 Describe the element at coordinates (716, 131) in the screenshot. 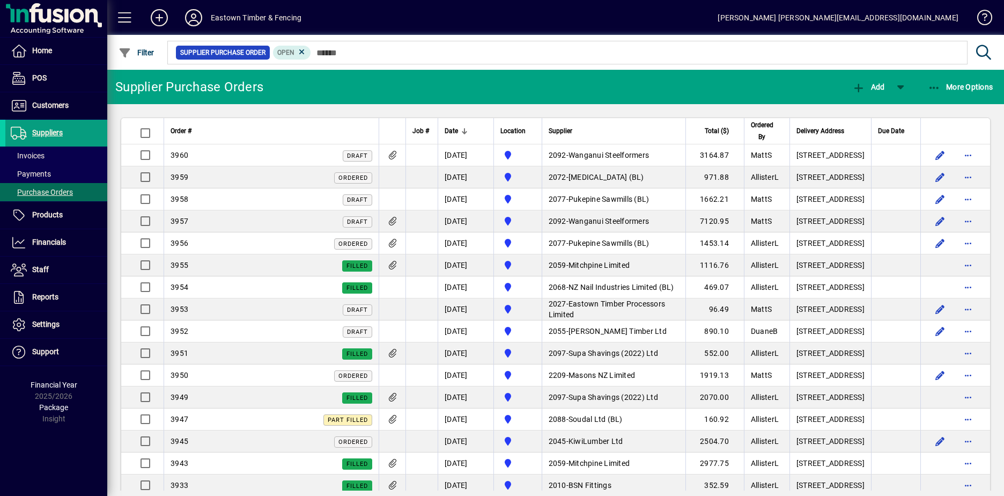

I see `div: Total ($)` at that location.